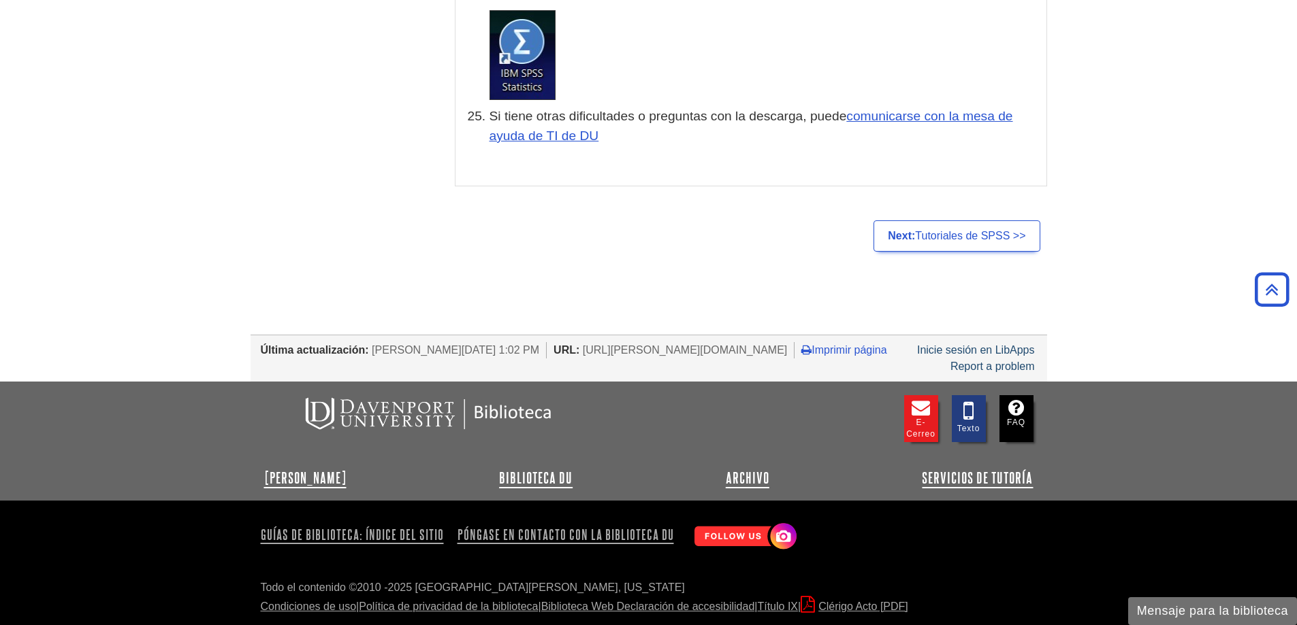  I want to click on span: Última actualización:, so click(314, 350).